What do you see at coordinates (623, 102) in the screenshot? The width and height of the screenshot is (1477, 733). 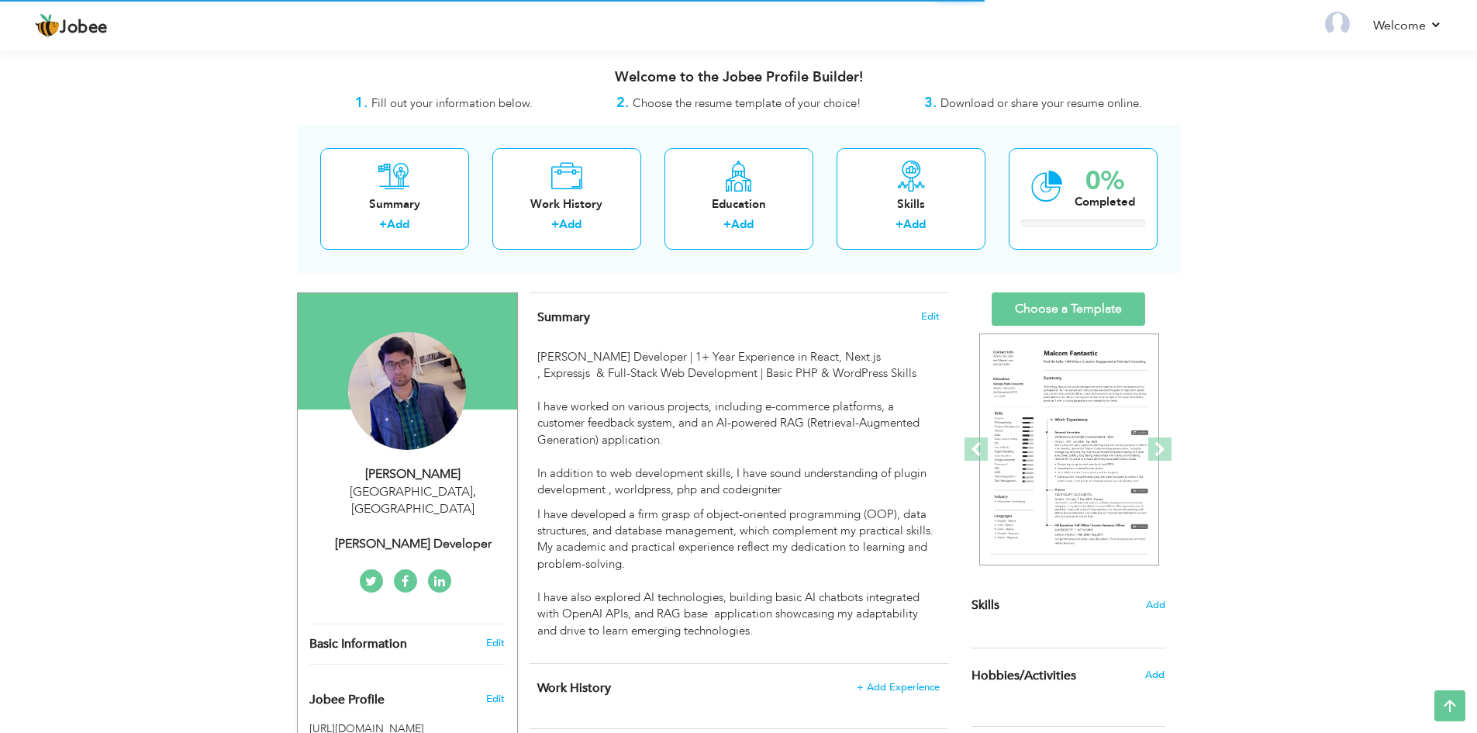 I see `strong: 2.` at bounding box center [623, 102].